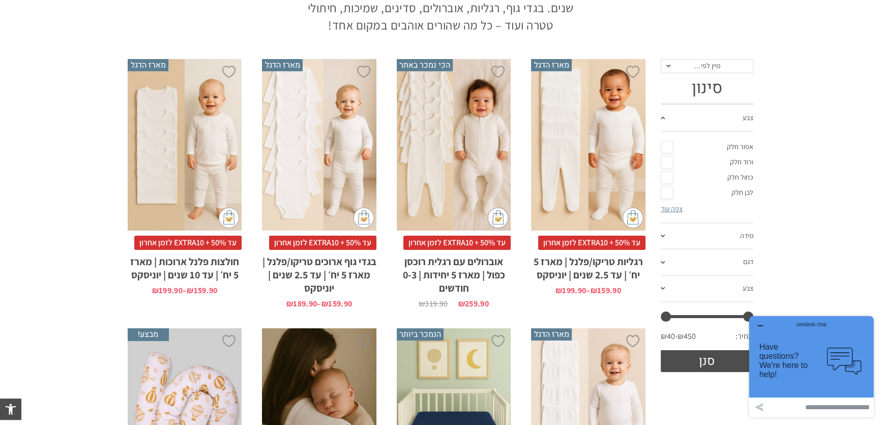 This screenshot has height=425, width=881. Describe the element at coordinates (707, 193) in the screenshot. I see `a: לבן חלק` at that location.